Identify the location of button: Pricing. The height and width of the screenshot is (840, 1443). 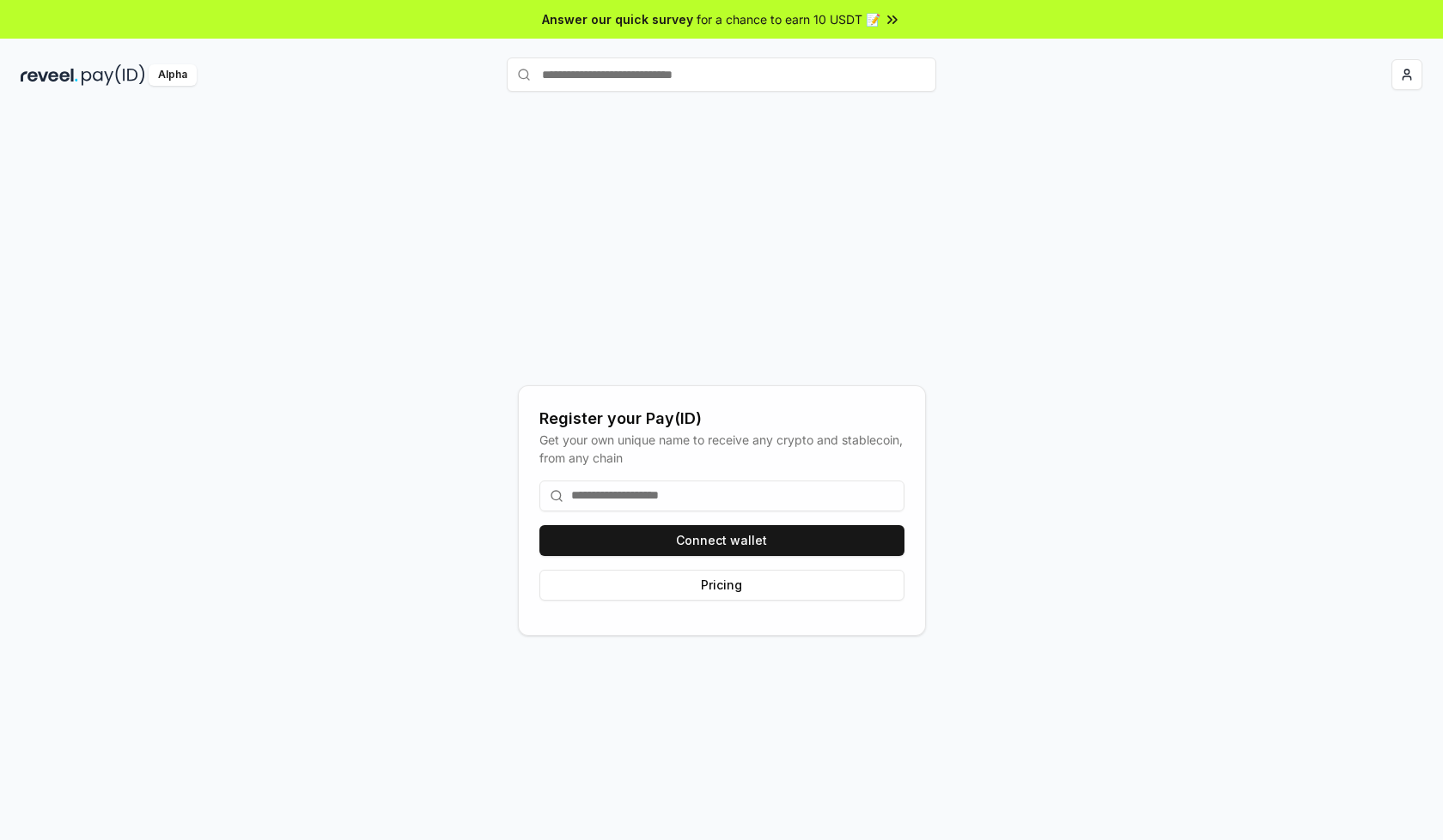
(722, 585).